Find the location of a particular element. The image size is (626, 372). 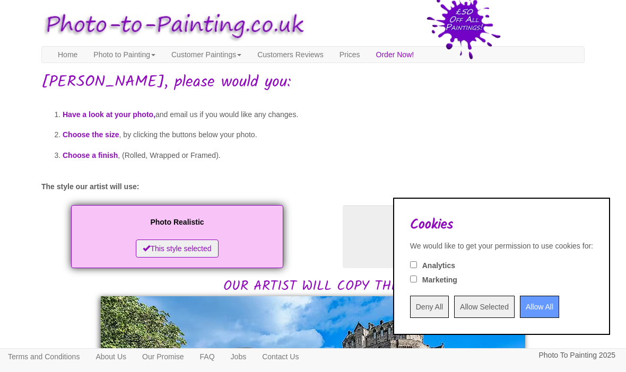

label: The style our artist will use: is located at coordinates (90, 187).